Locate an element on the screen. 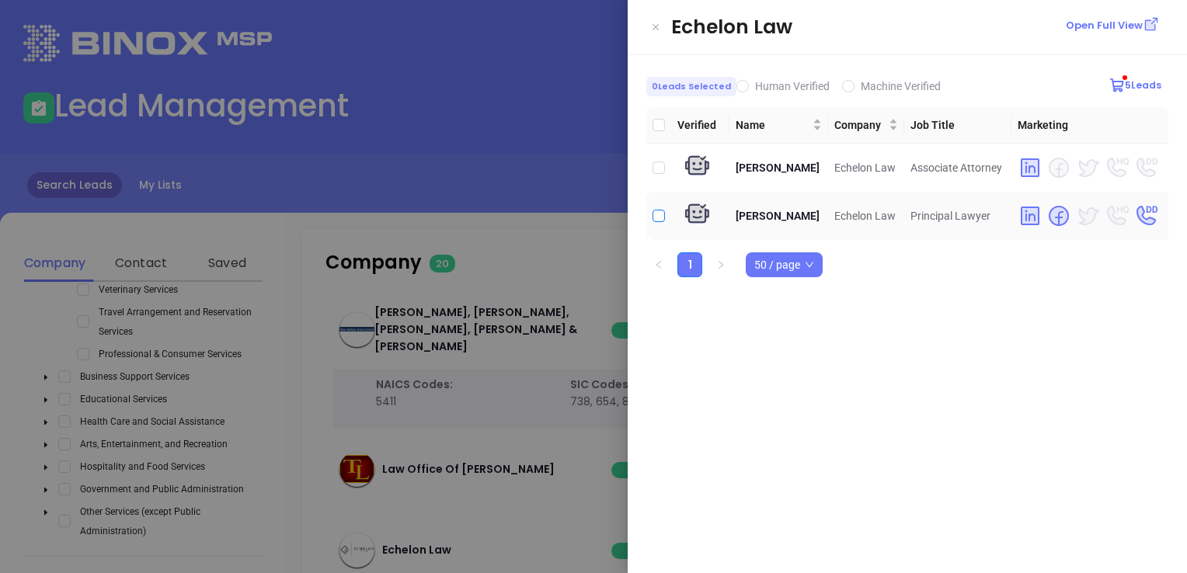  img: facebook no is located at coordinates (1059, 168).